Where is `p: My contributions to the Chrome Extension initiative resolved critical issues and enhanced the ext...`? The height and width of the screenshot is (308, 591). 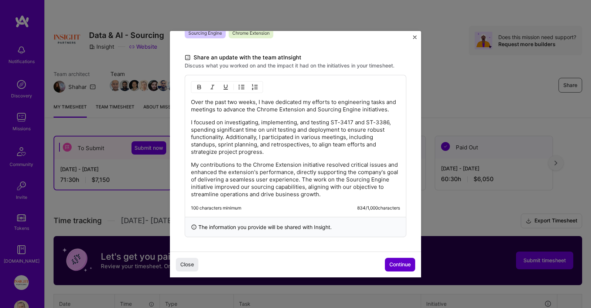 p: My contributions to the Chrome Extension initiative resolved critical issues and enhanced the ext... is located at coordinates (296, 180).